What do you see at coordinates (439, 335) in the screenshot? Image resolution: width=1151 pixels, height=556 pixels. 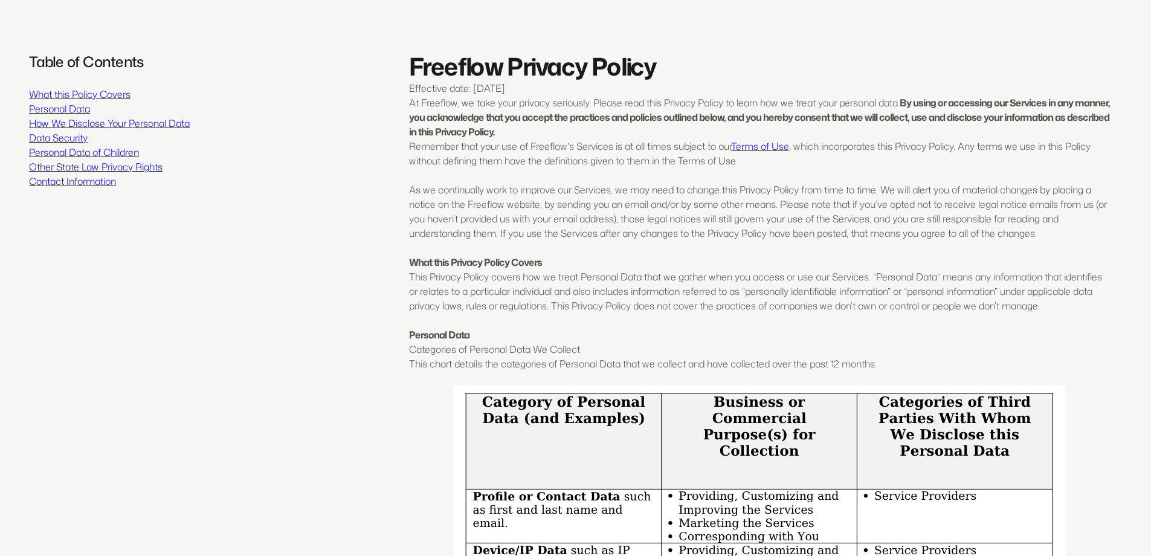 I see `strong: Personal Data` at bounding box center [439, 335].